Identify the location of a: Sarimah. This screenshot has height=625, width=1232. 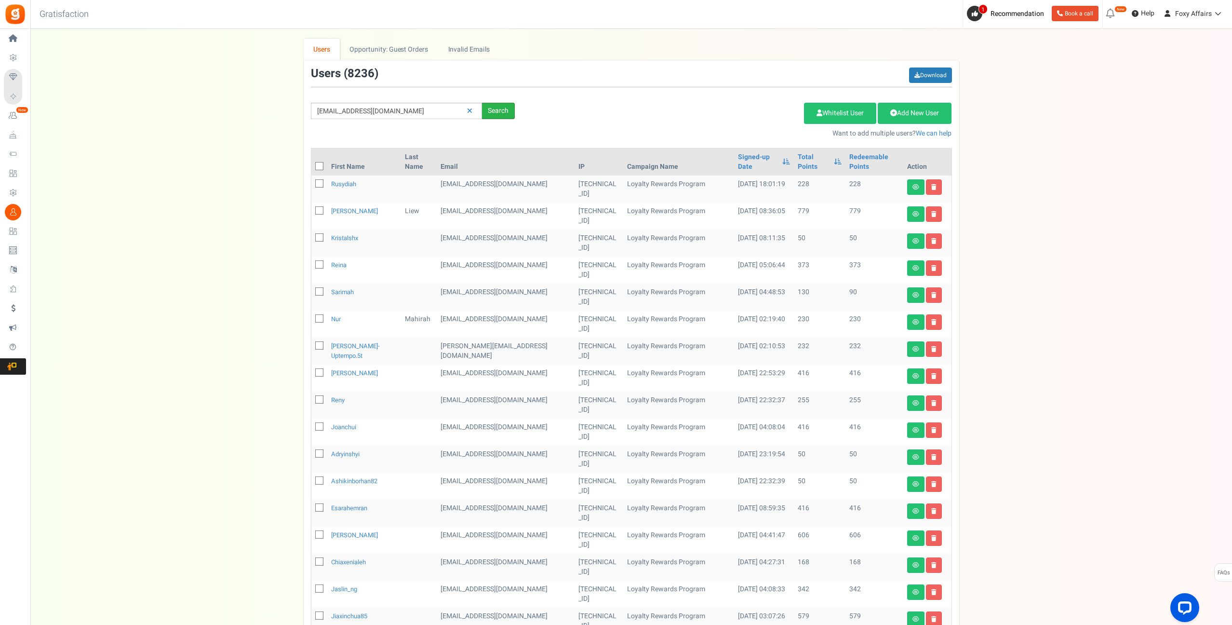
(342, 292).